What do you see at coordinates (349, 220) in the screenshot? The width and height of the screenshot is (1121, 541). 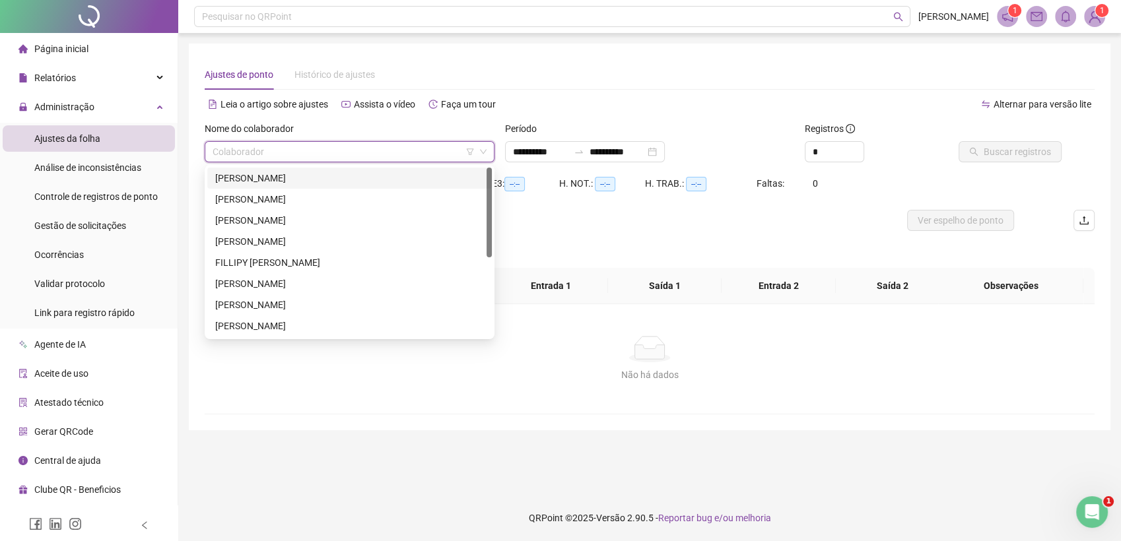 I see `div: CARLA APARECIDA TEIXEIRA DE PAULA GUIMARAES` at bounding box center [349, 220].